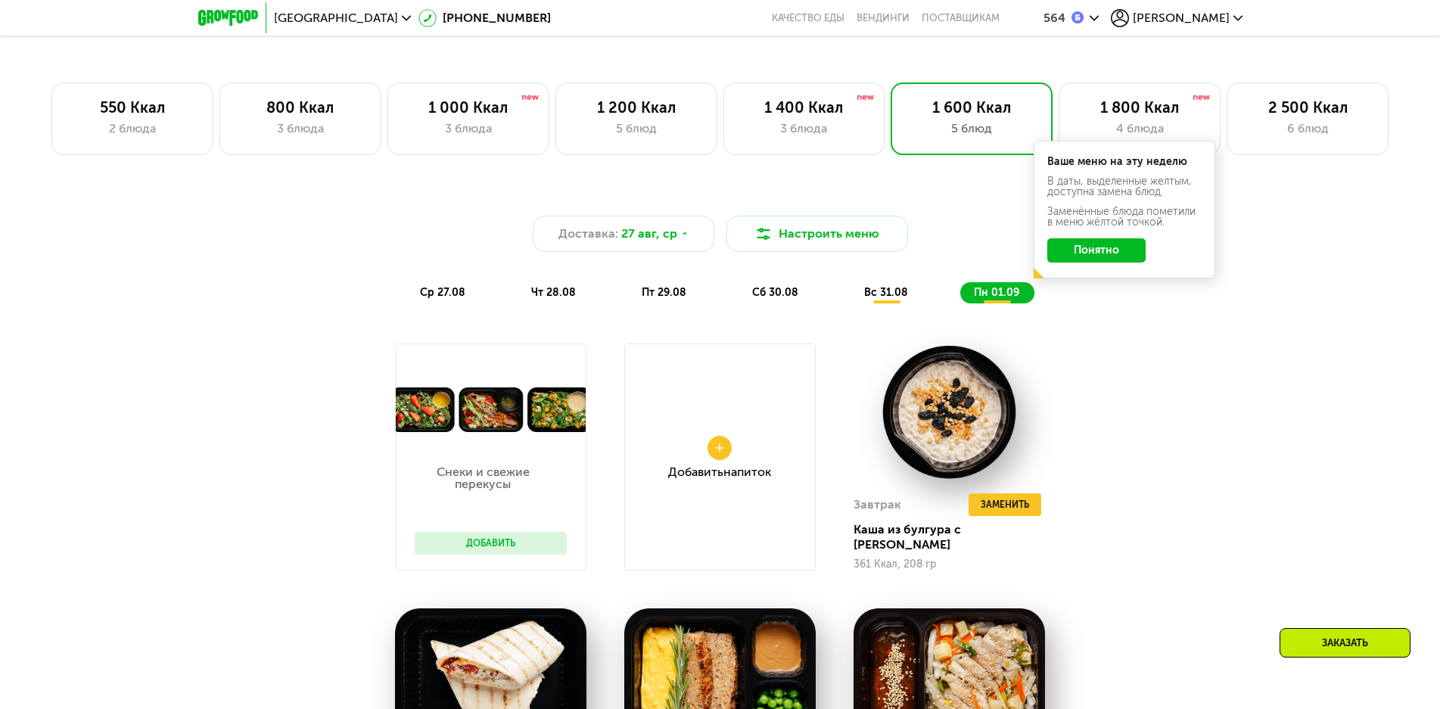  Describe the element at coordinates (1054, 18) in the screenshot. I see `div: 564` at that location.